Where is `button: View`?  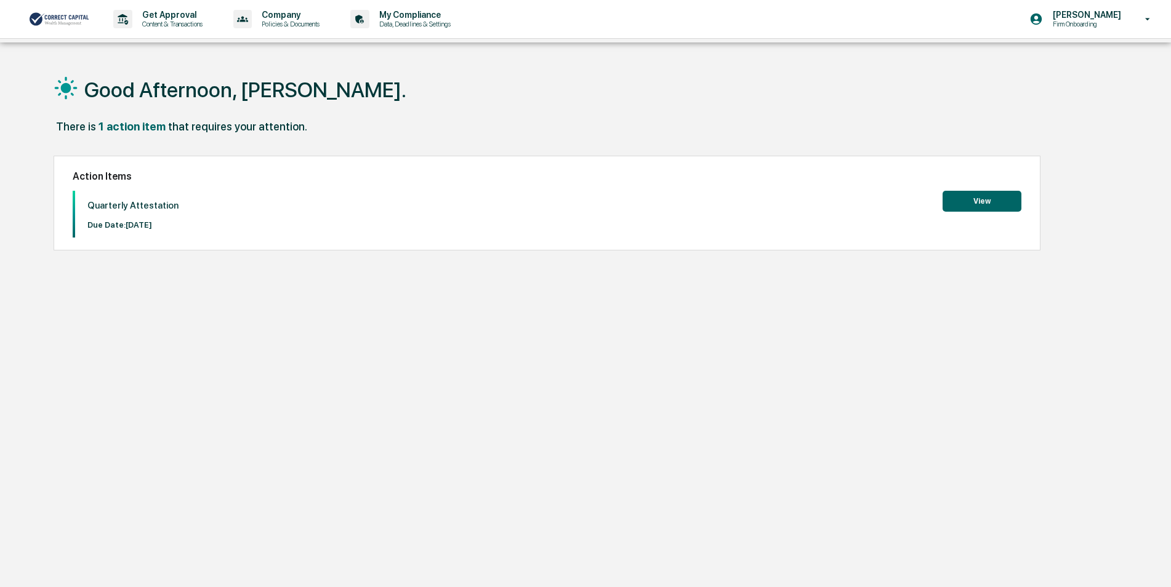
button: View is located at coordinates (982, 201).